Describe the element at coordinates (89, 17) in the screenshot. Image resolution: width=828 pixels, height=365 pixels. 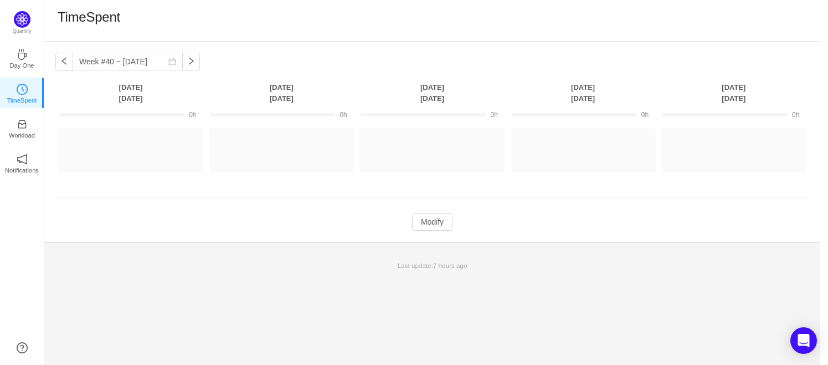
I see `h1: TimeSpent` at that location.